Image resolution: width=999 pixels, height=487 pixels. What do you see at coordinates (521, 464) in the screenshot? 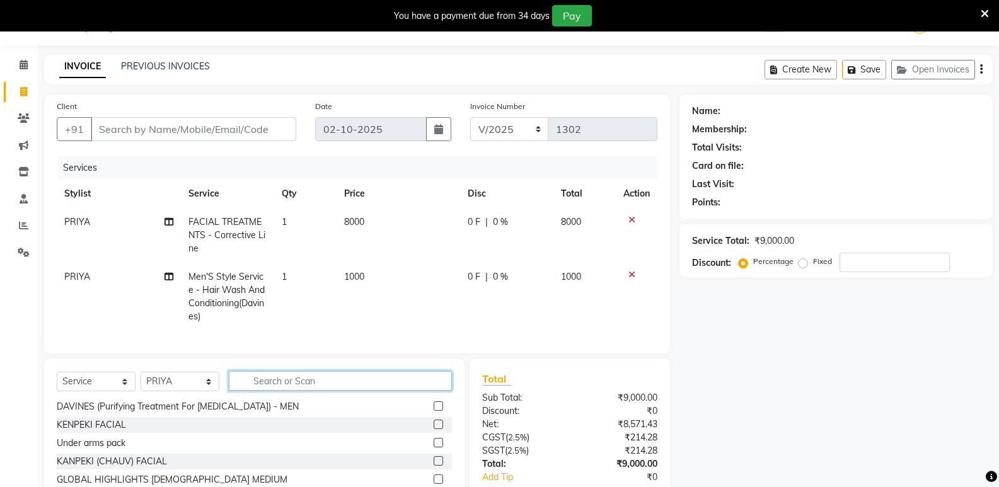
I see `div: Total:` at bounding box center [521, 464].